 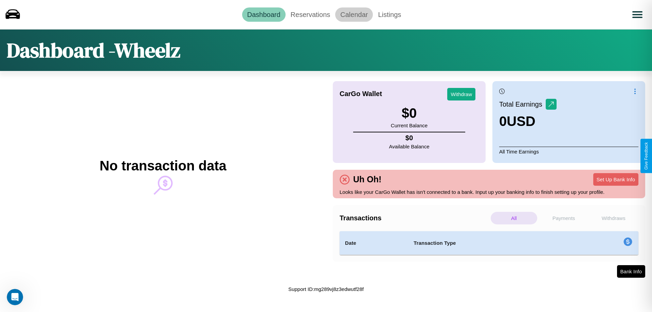 I want to click on button: Withdraw, so click(x=461, y=94).